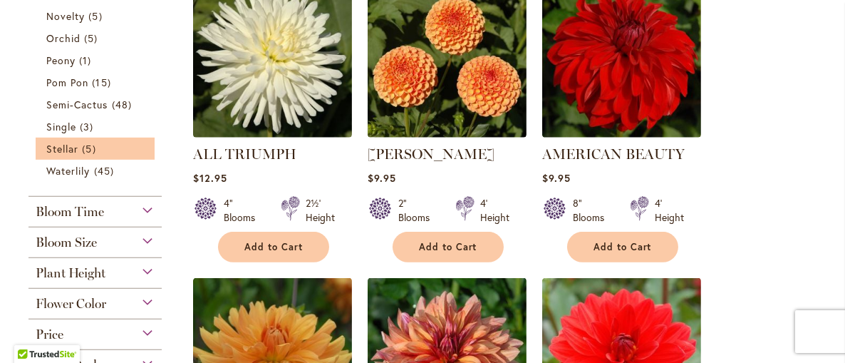 This screenshot has width=845, height=363. I want to click on a: Novelty 5, so click(97, 16).